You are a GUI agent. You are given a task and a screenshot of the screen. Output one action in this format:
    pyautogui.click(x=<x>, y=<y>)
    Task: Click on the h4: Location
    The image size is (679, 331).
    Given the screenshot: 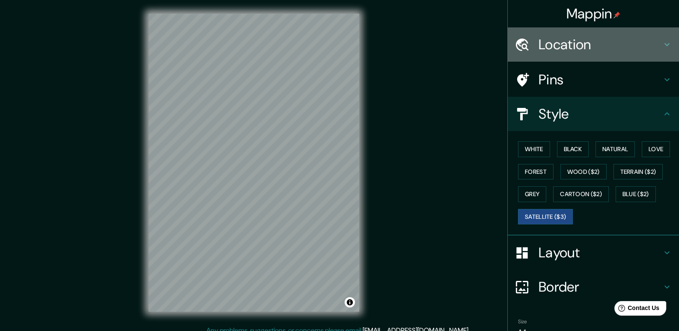 What is the action you would take?
    pyautogui.click(x=600, y=45)
    